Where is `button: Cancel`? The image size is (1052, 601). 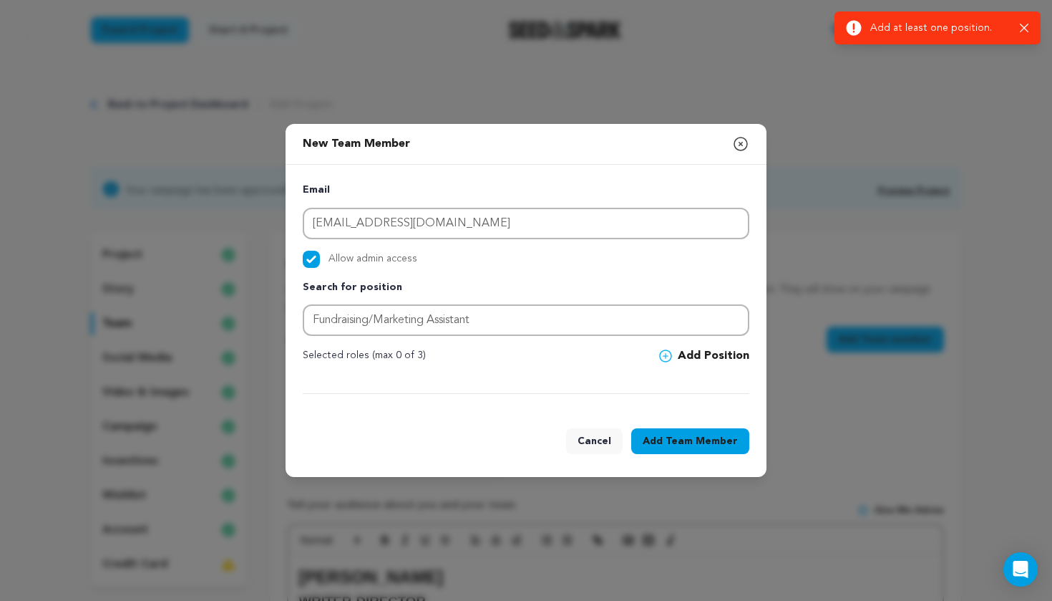 button: Cancel is located at coordinates (594, 441).